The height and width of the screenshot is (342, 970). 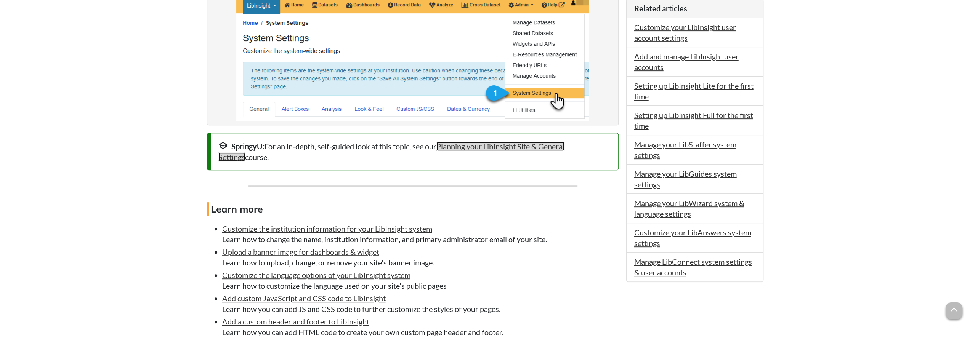 I want to click on a: Customize your LibAnswers system settings, so click(x=693, y=238).